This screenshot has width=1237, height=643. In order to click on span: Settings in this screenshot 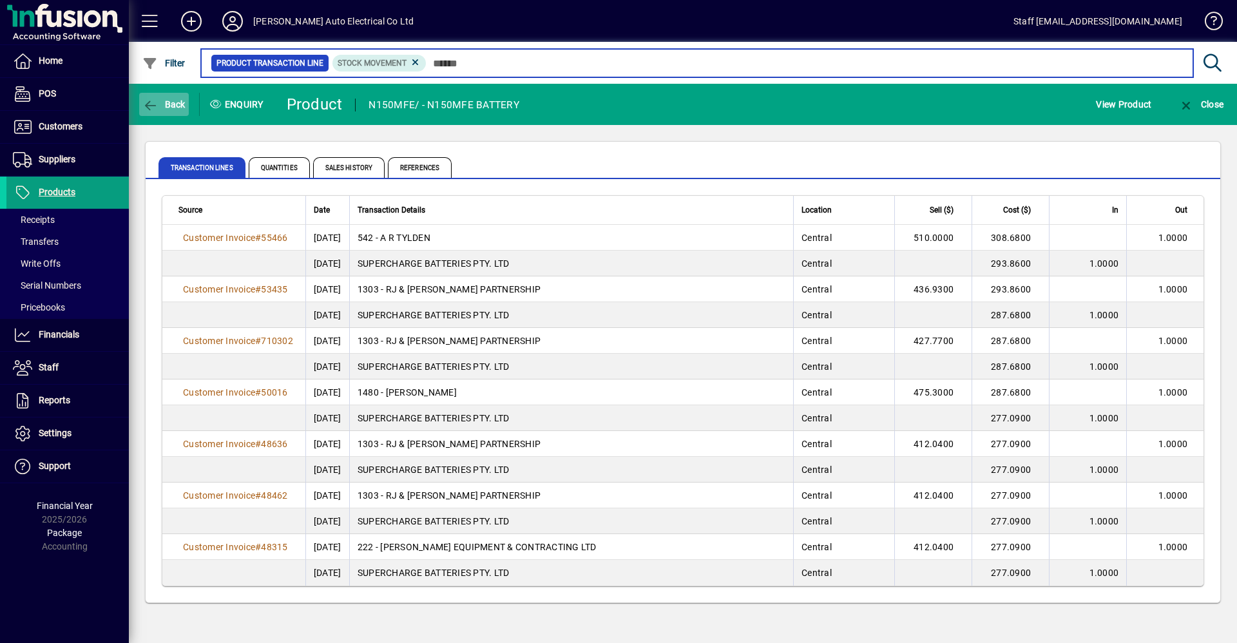, I will do `click(55, 433)`.